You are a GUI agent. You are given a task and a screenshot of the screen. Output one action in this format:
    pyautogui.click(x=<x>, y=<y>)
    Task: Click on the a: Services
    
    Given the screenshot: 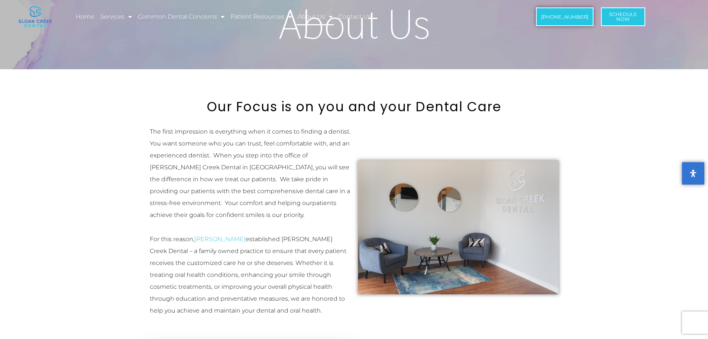 What is the action you would take?
    pyautogui.click(x=116, y=17)
    